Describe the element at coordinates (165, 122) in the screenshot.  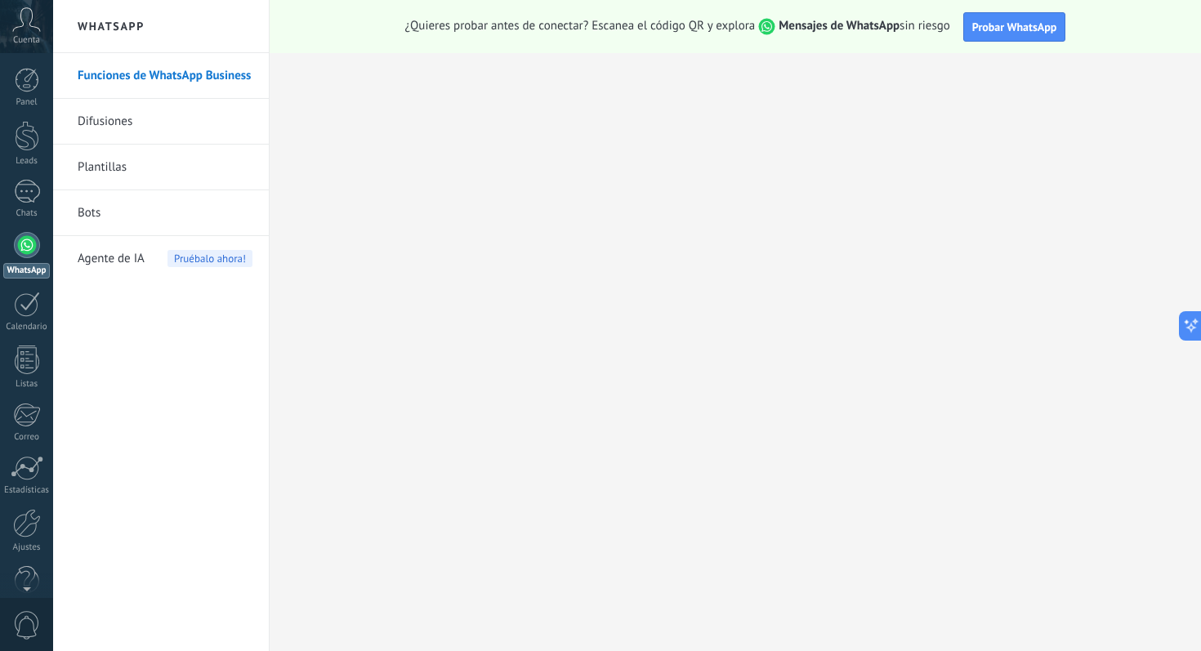
I see `a: Difusiones` at that location.